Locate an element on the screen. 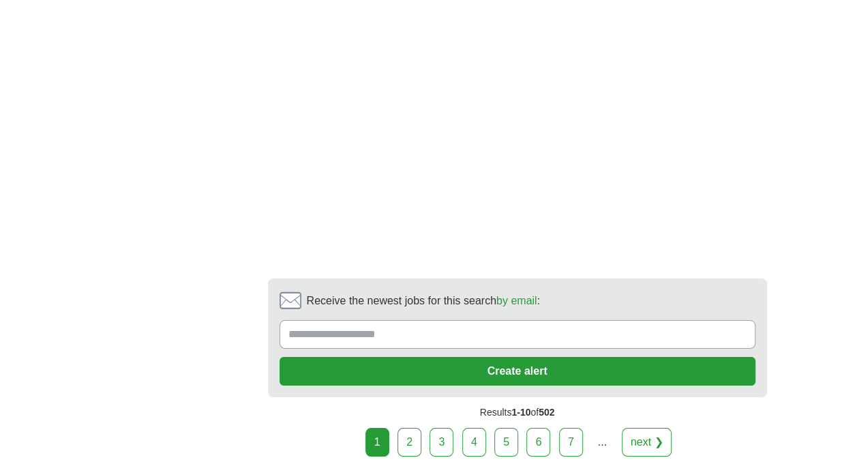 Image resolution: width=857 pixels, height=460 pixels. a: 5 is located at coordinates (506, 442).